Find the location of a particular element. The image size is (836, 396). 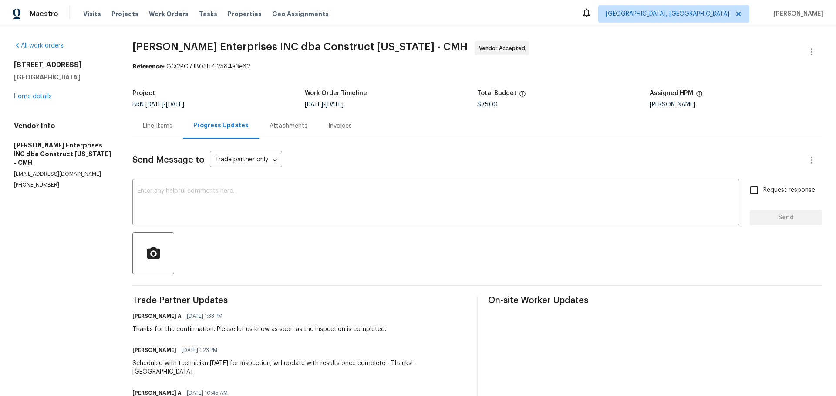

span: The total cost of line items that have been proposed by Opendoor. This sum includes line items th... is located at coordinates (523, 96).